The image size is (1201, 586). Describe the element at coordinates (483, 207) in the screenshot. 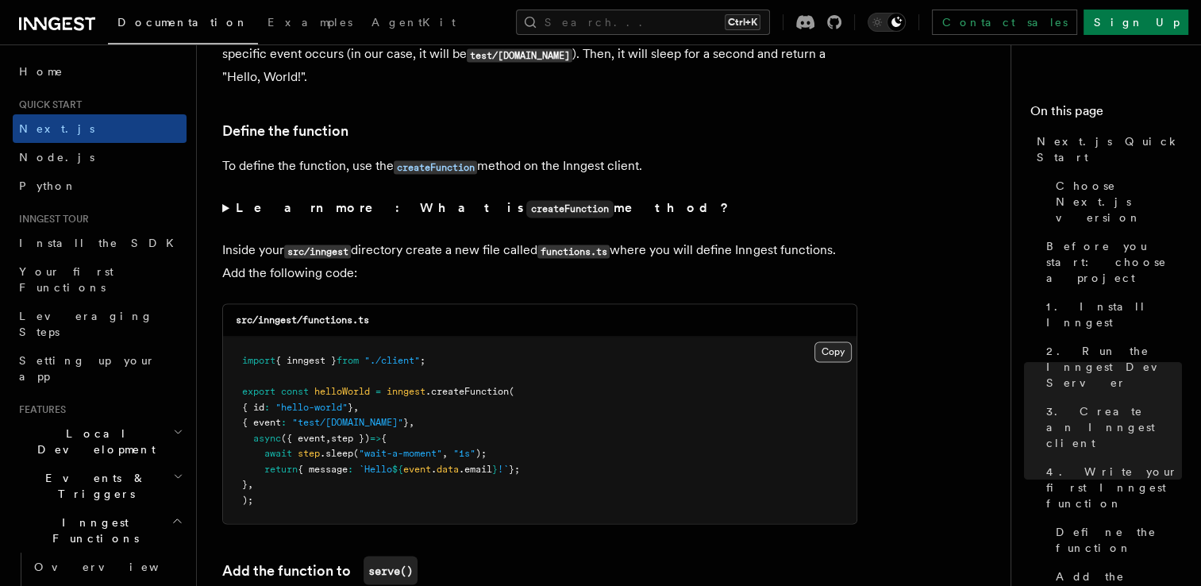

I see `strong: Learn more: What is method?` at that location.